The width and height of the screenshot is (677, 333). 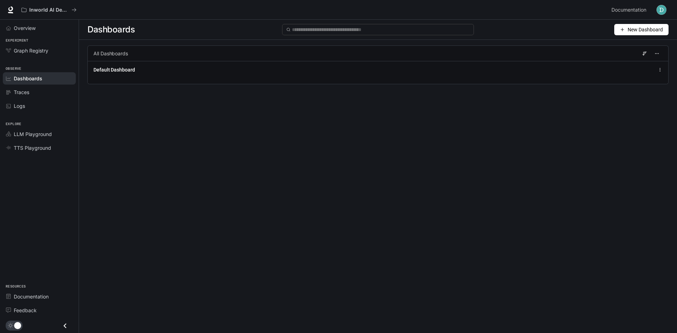 I want to click on span: Feedback, so click(x=25, y=310).